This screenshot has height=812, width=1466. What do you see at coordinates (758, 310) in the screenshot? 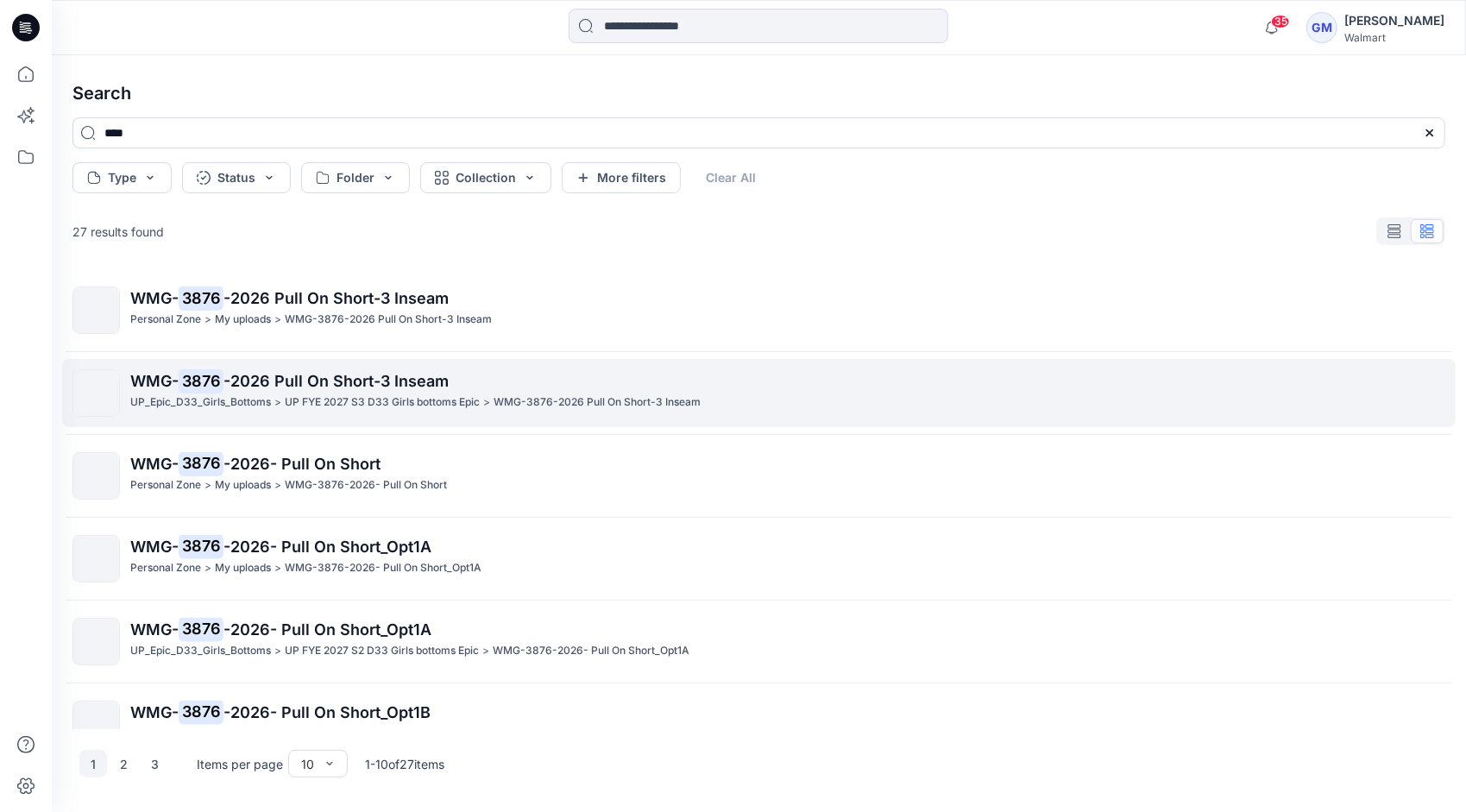
I see `a: WMG-3876-2026 Pull On Short-3 InseamPersonal Zone>My uploads>WMG-3876-2026 Pull On Short-3 Inseam` at bounding box center [758, 310].